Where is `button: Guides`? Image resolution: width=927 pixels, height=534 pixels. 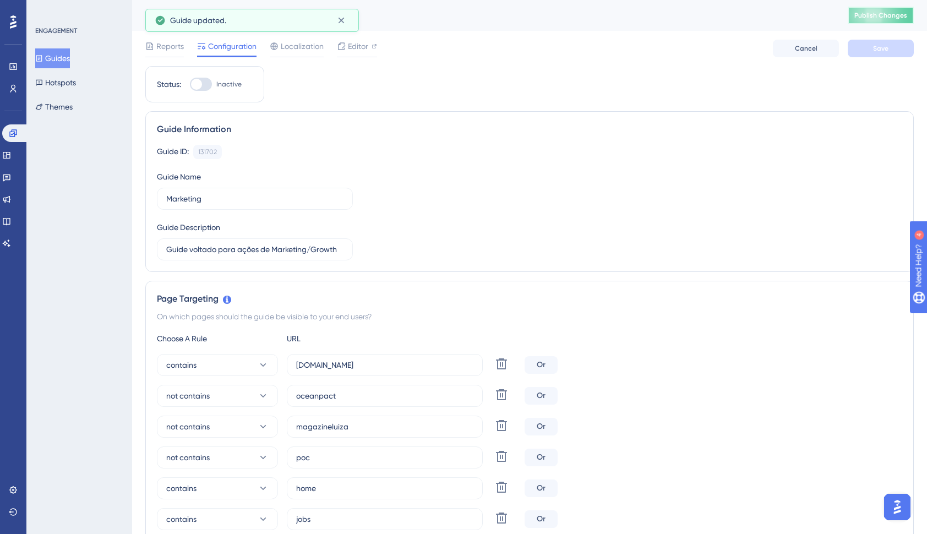
button: Guides is located at coordinates (52, 58).